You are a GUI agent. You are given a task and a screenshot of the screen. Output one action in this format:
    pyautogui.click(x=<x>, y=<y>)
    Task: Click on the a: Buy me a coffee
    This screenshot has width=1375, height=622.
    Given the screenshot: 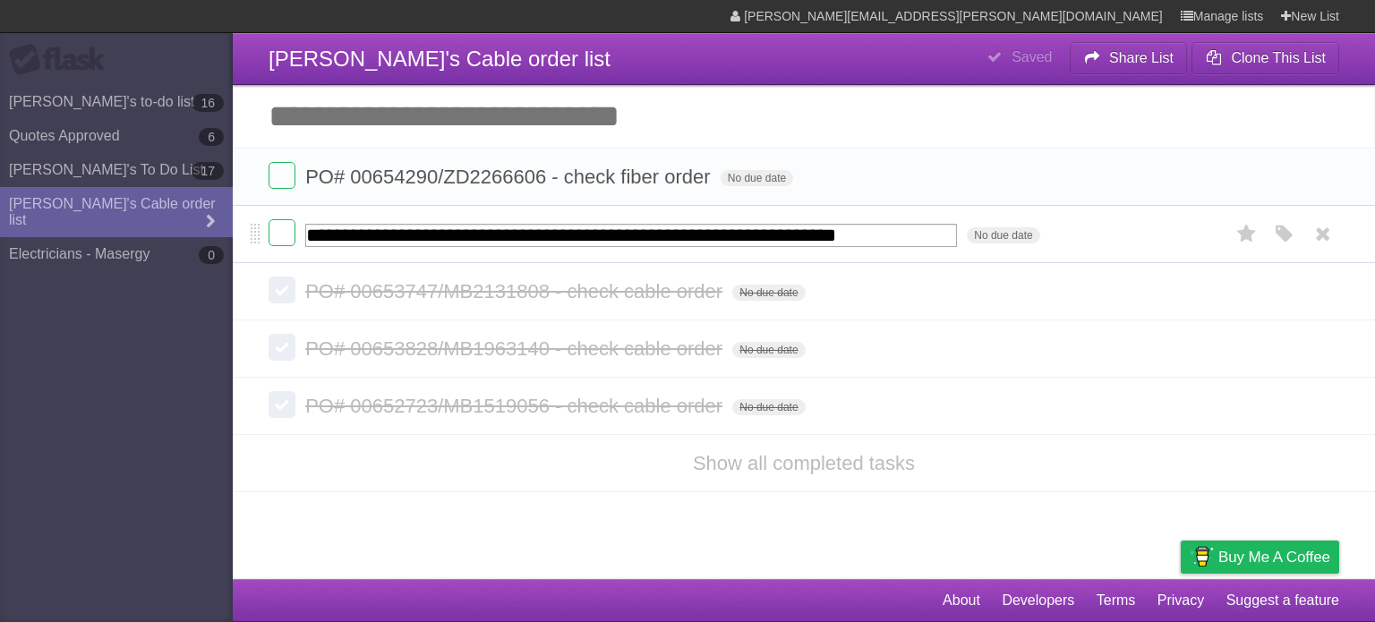 What is the action you would take?
    pyautogui.click(x=1260, y=557)
    